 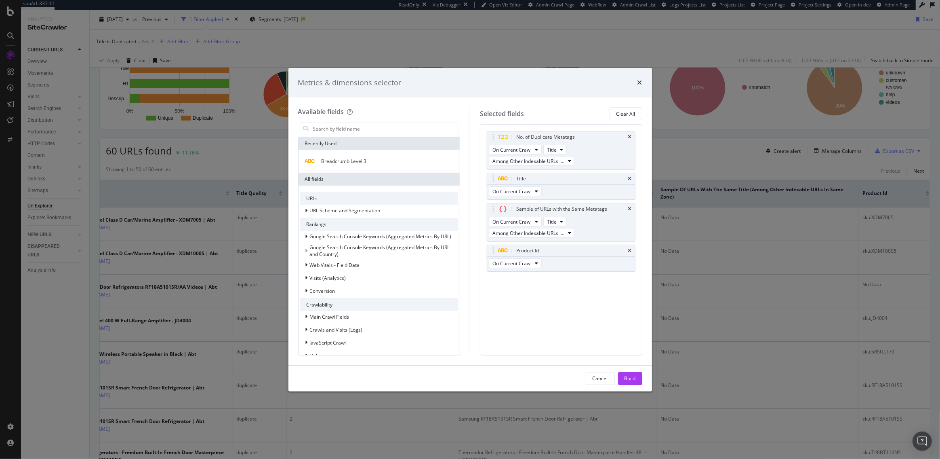 I want to click on div: TitletimesOn Current Crawl, so click(x=561, y=186).